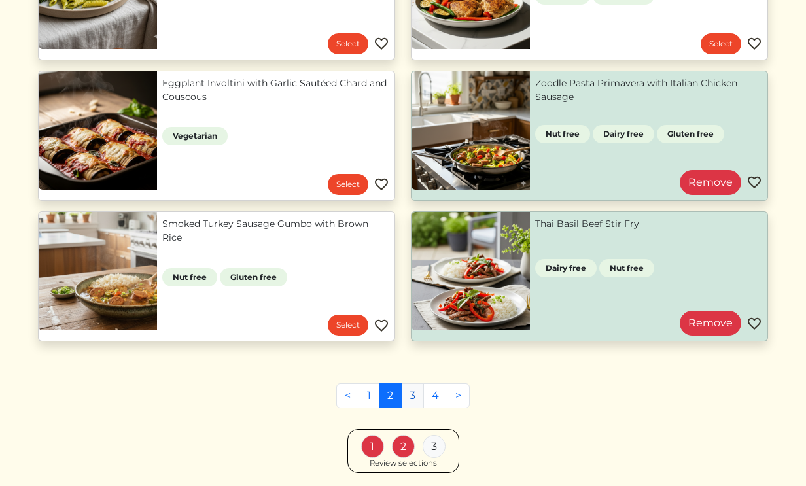  I want to click on a: 2, so click(390, 396).